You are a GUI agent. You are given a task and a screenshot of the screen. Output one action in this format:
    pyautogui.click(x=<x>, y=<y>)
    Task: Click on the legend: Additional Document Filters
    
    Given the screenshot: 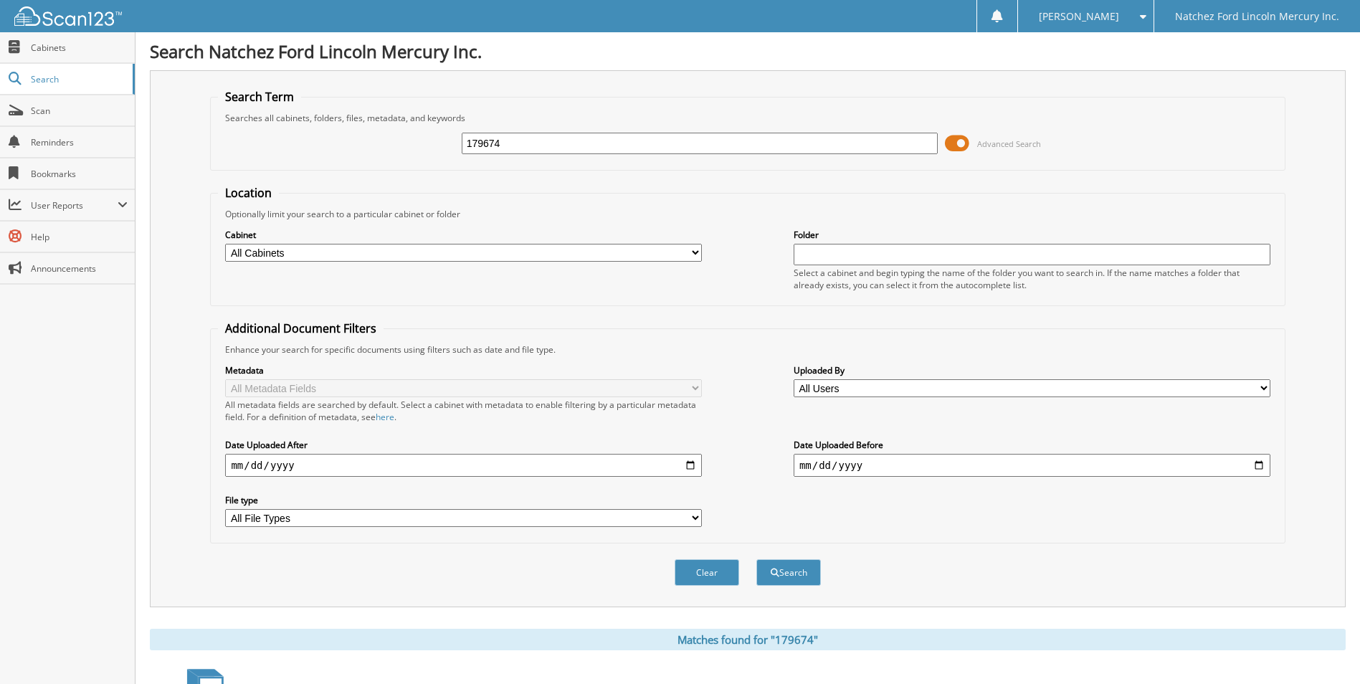 What is the action you would take?
    pyautogui.click(x=300, y=328)
    